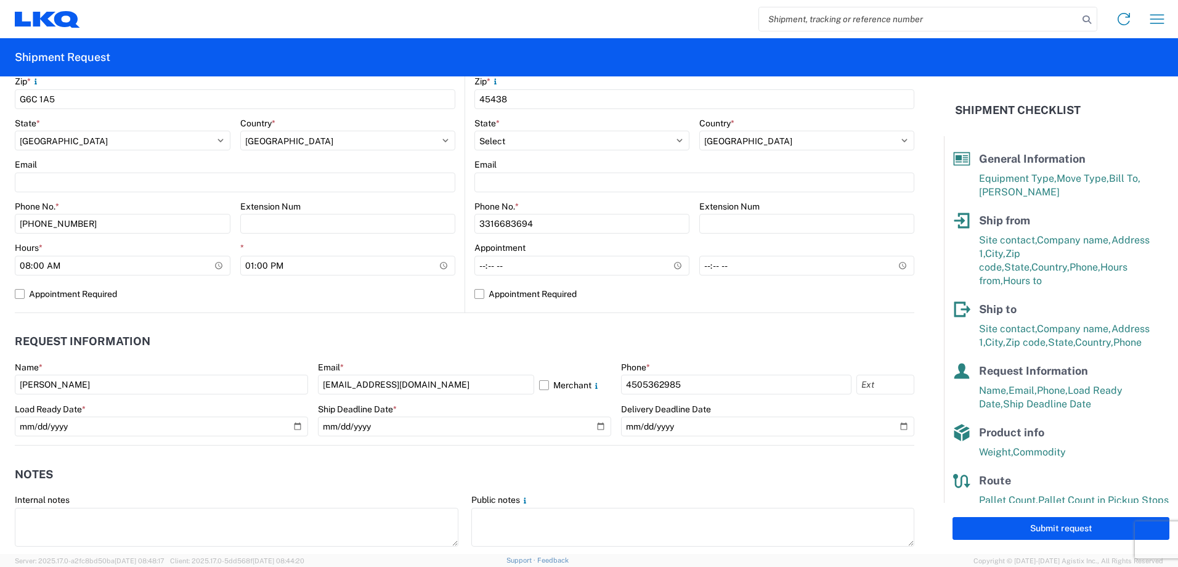  What do you see at coordinates (1012, 432) in the screenshot?
I see `span: Product info` at bounding box center [1012, 432].